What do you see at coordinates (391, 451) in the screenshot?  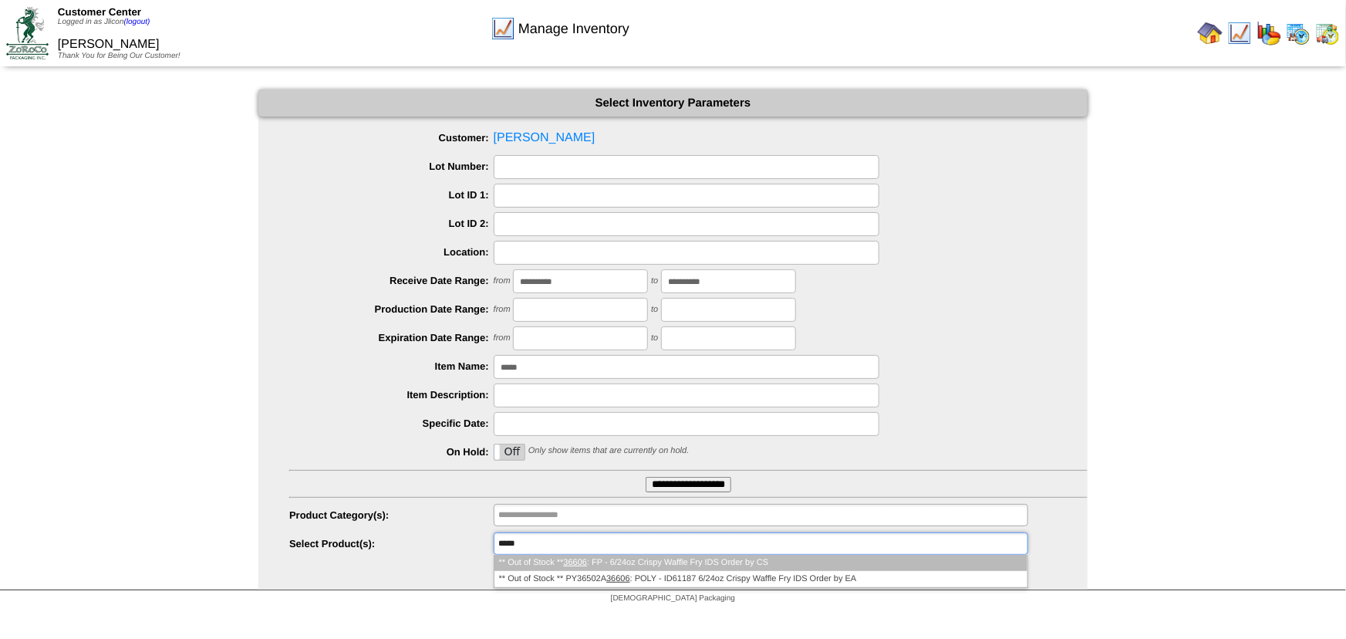 I see `label: On Hold:` at bounding box center [391, 451].